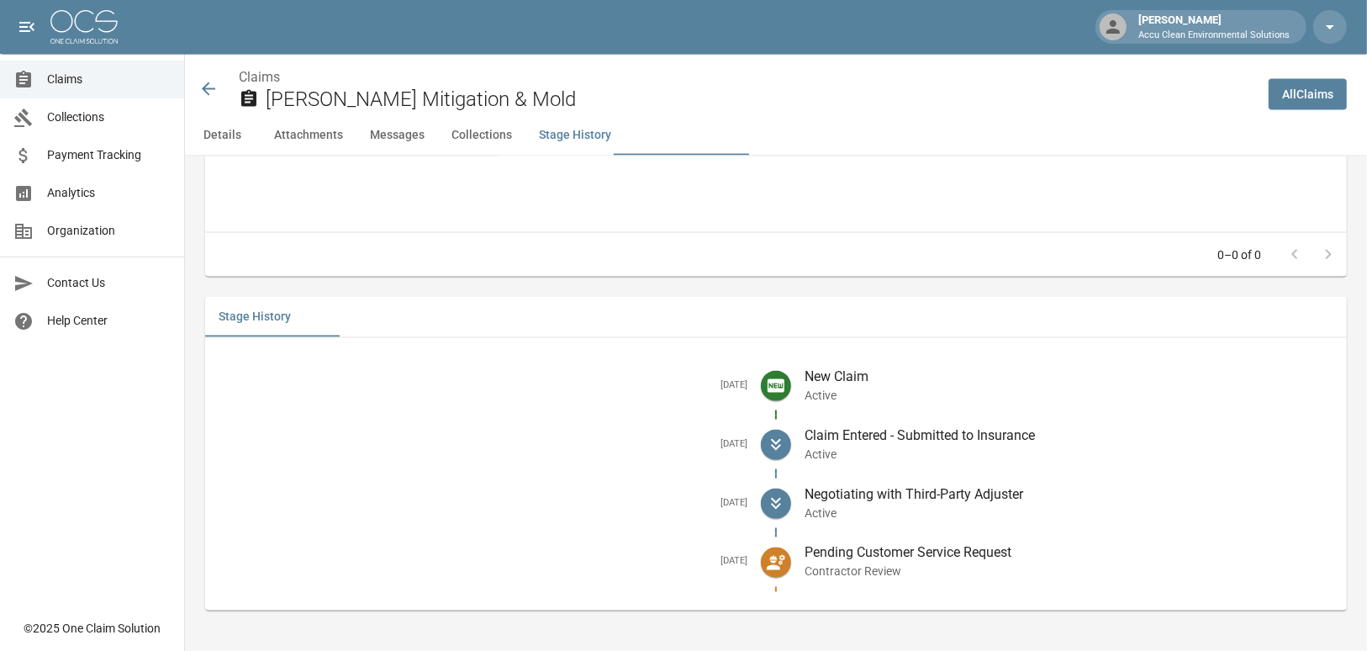 This screenshot has width=1367, height=651. I want to click on span: Organization, so click(108, 230).